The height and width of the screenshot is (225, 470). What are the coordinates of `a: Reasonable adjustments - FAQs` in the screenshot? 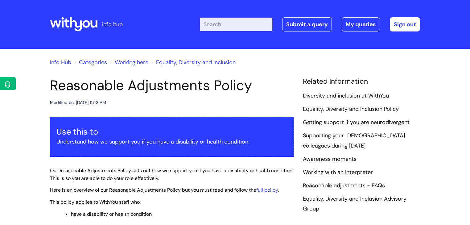 It's located at (344, 186).